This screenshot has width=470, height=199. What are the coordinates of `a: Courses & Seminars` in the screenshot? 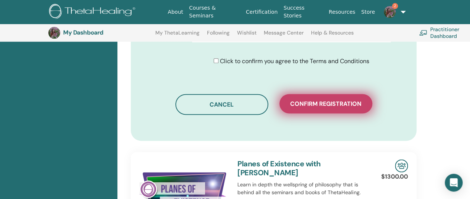 It's located at (214, 12).